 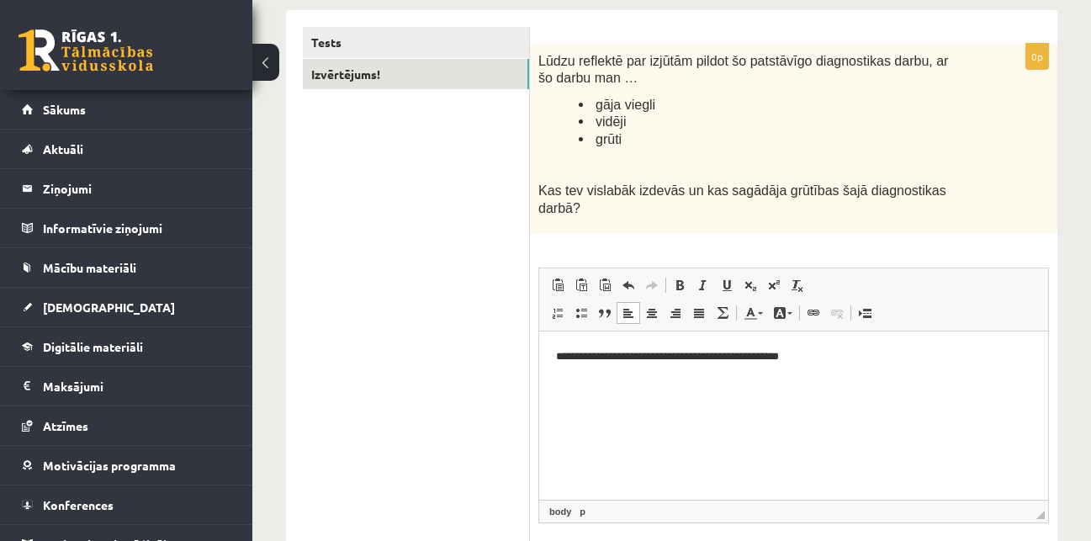 What do you see at coordinates (679, 285) in the screenshot?
I see `a: Bold (Ctrl+B)` at bounding box center [679, 285].